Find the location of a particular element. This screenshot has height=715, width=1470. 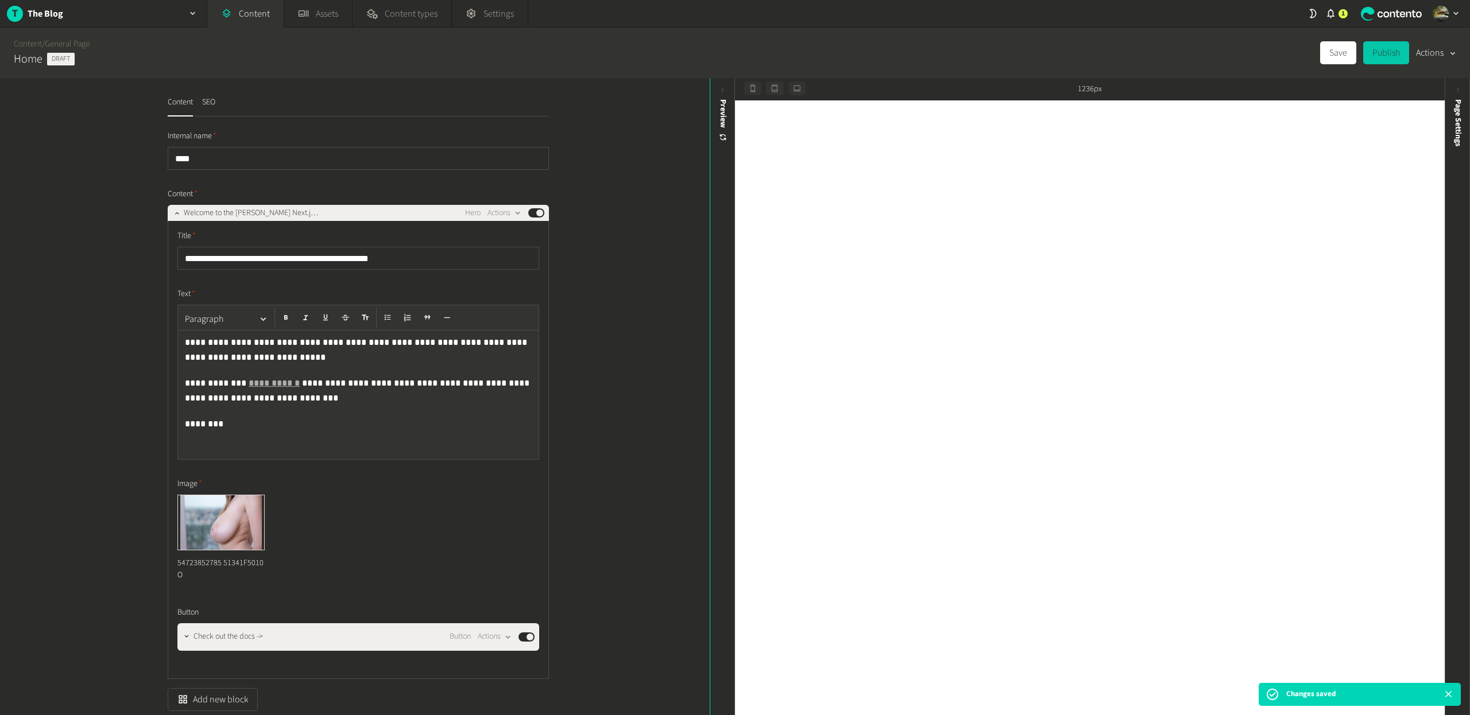

button: SEO is located at coordinates (208, 106).